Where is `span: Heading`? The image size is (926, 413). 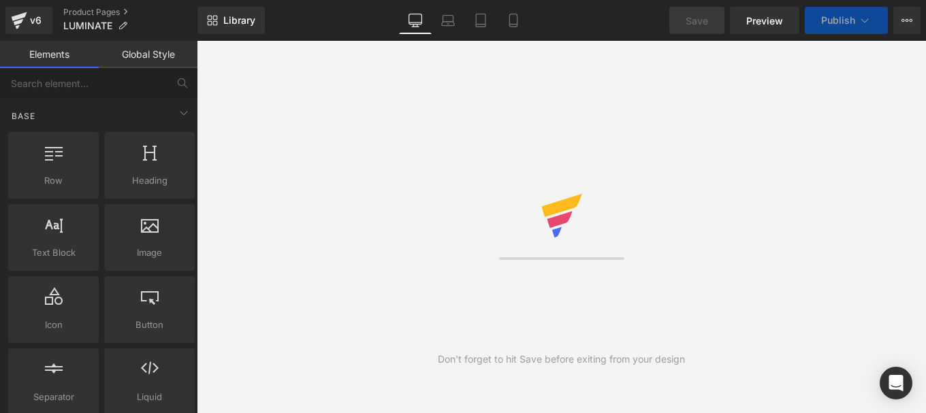
span: Heading is located at coordinates (149, 180).